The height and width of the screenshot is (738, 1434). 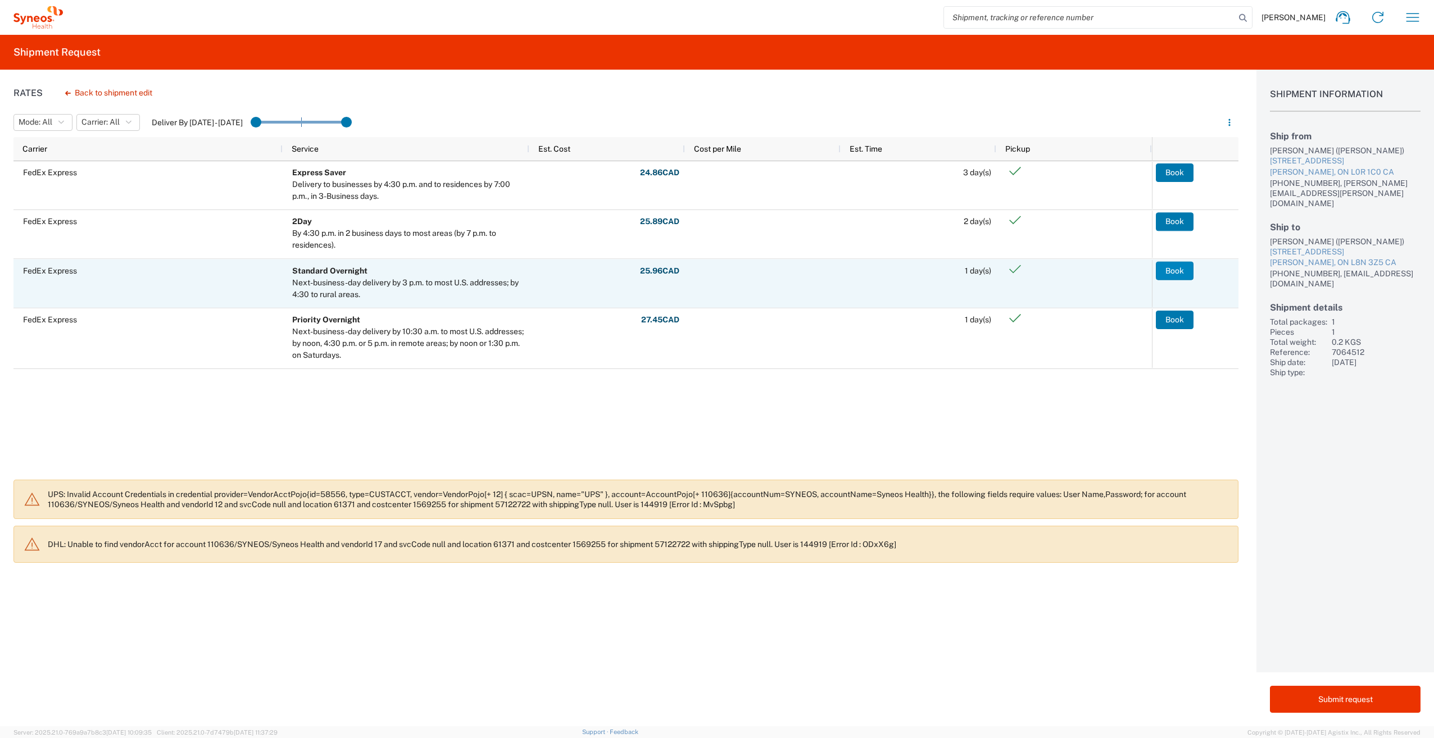 I want to click on div: Delivery to businesses by 4:30 p.m. and to residences by 7:00 p.m., in 3-Business days., so click(x=408, y=191).